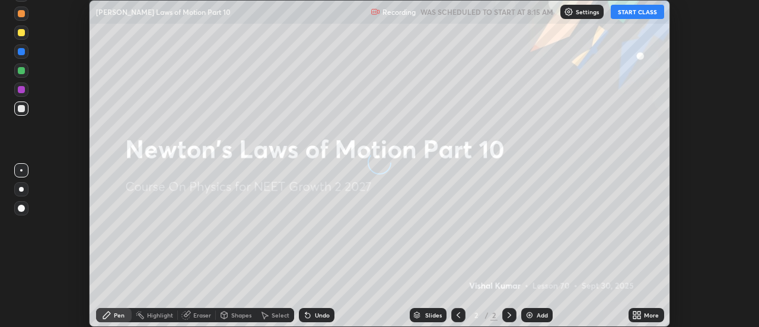  I want to click on button: START CLASS, so click(637, 12).